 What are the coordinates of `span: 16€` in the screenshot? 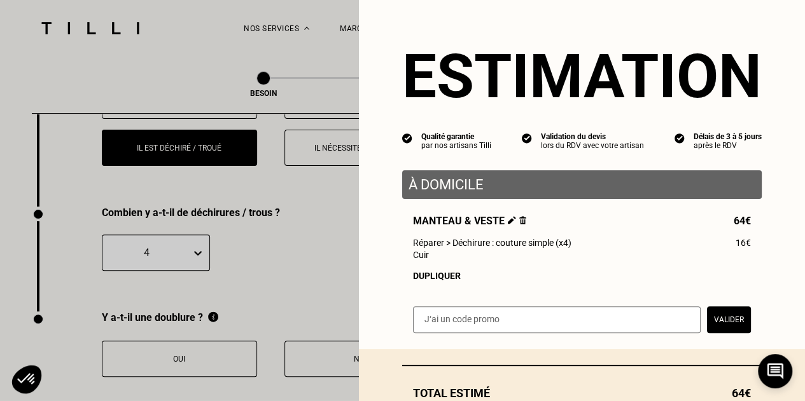 It's located at (743, 243).